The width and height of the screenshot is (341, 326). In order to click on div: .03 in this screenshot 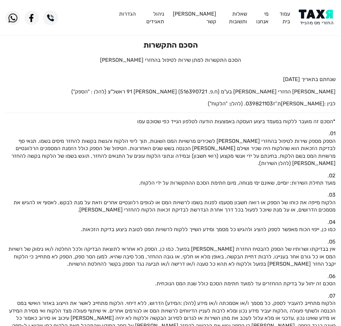, I will do `click(170, 195)`.